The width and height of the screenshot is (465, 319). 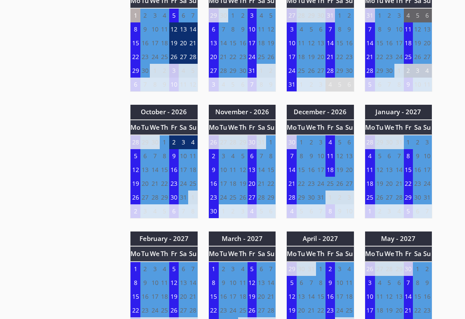 What do you see at coordinates (302, 71) in the screenshot?
I see `td: 25` at bounding box center [302, 71].